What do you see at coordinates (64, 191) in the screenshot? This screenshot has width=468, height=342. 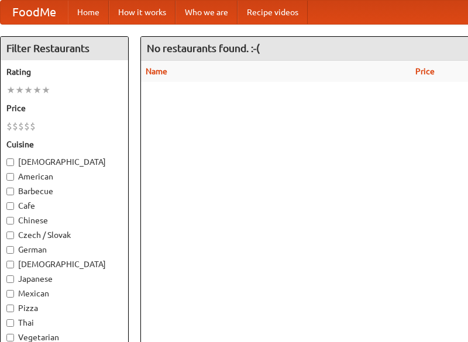 I see `label: Barbecue` at bounding box center [64, 191].